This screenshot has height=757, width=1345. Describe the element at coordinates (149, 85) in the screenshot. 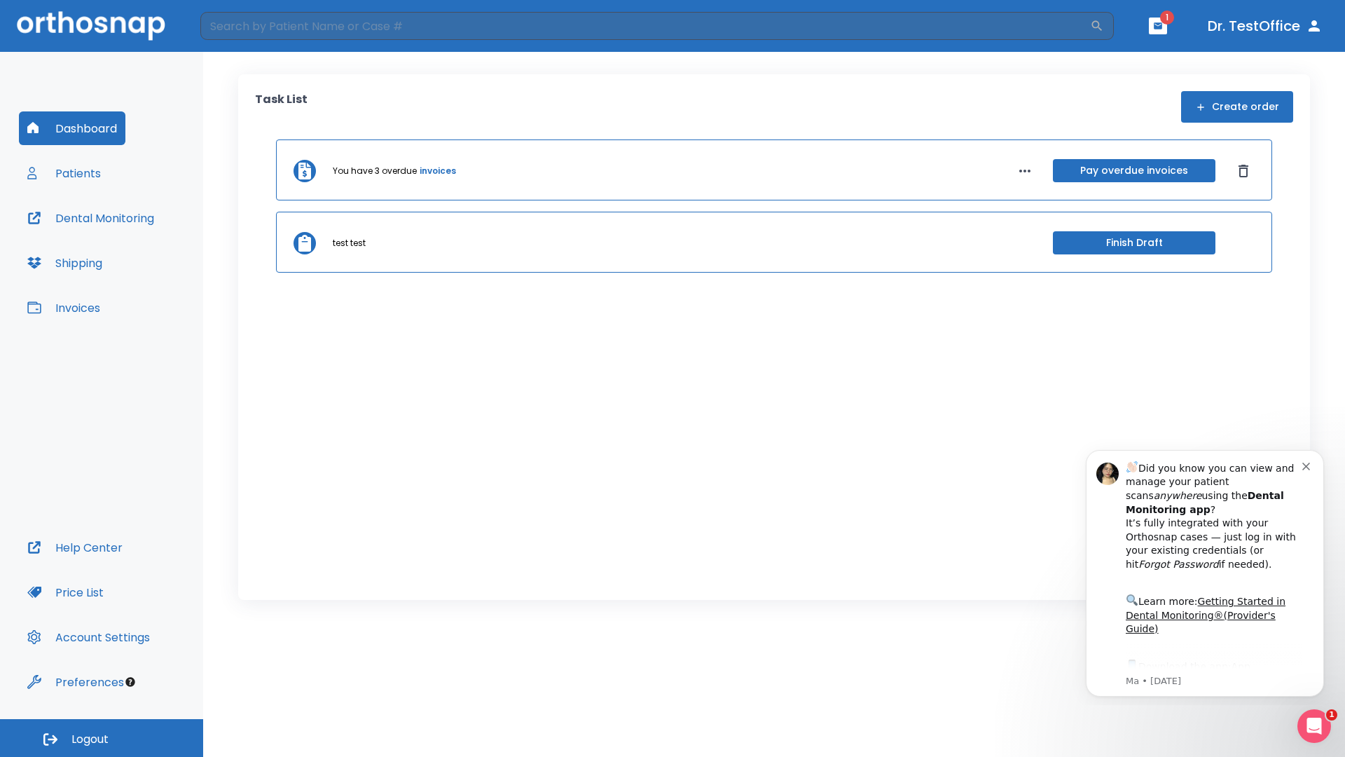

I see `div: Did you know you can view and manage your patient scans using the ? It’s fully integrated with yo...` at that location.